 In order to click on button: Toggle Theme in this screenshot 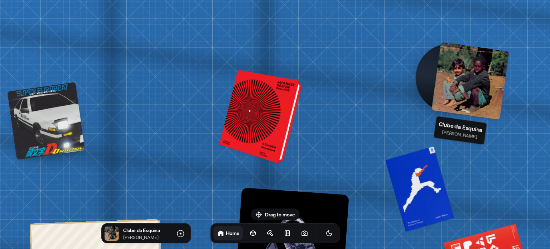, I will do `click(330, 233)`.